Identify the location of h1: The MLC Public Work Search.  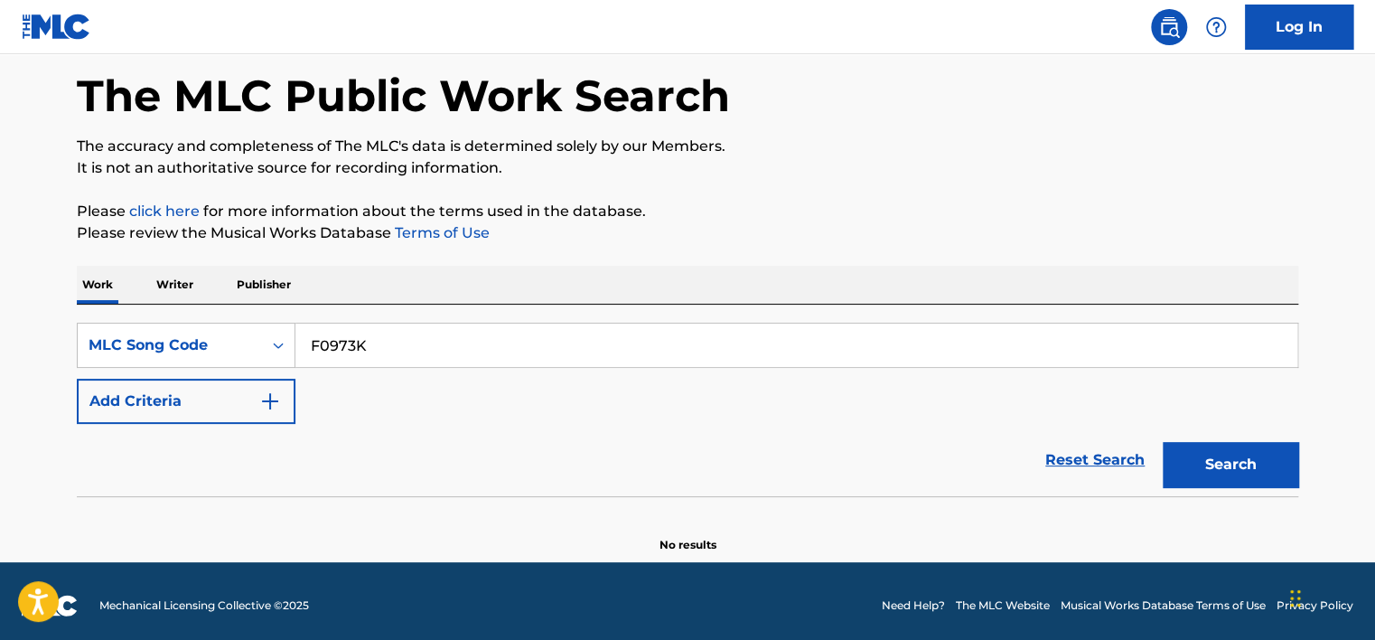
(403, 96).